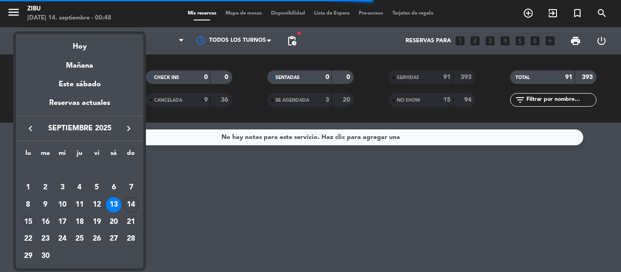 Image resolution: width=621 pixels, height=272 pixels. What do you see at coordinates (45, 155) in the screenshot?
I see `th: martes` at bounding box center [45, 155].